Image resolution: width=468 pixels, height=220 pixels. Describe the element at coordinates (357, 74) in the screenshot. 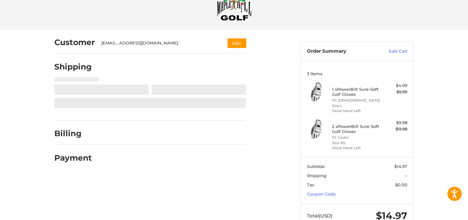

I see `h3: 3 Items` at that location.